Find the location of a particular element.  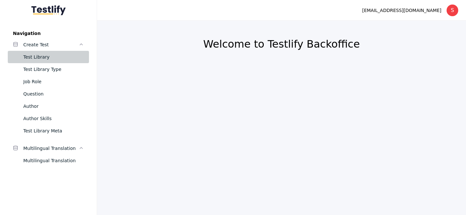

a: Multilingual Translation is located at coordinates (48, 160).